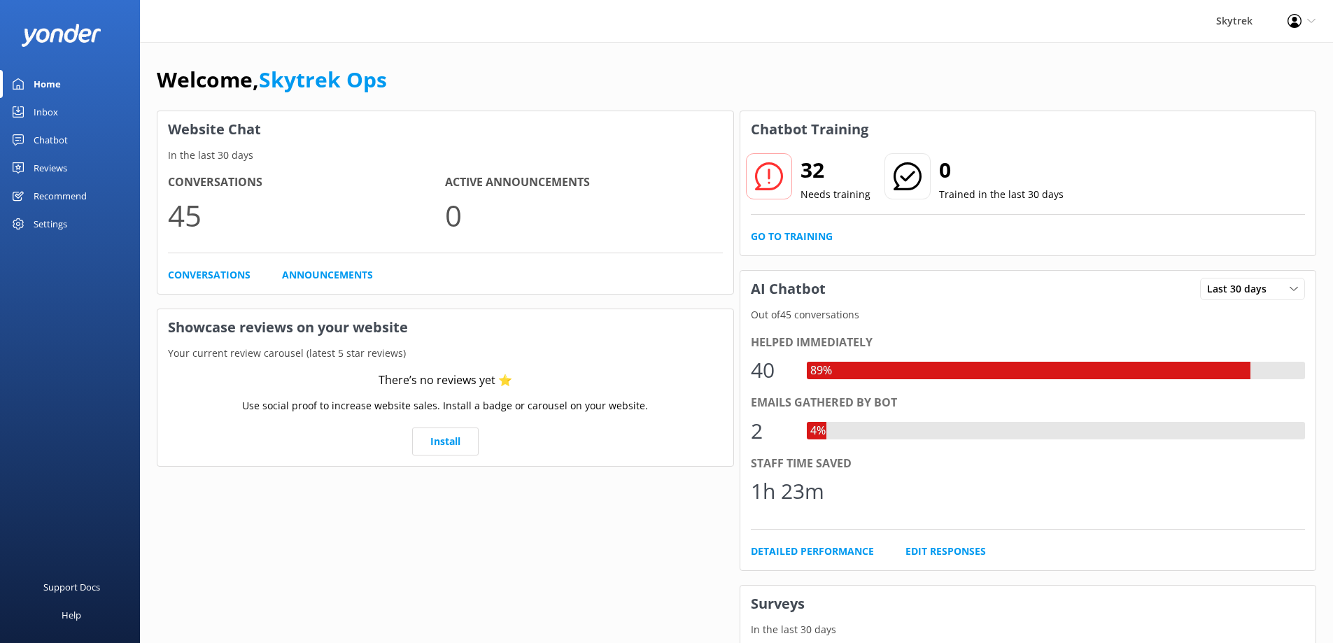 This screenshot has width=1333, height=643. I want to click on h3: AI Chatbot, so click(788, 289).